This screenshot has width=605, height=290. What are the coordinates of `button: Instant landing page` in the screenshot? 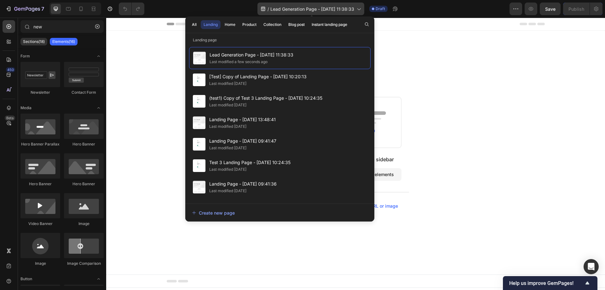 It's located at (329, 25).